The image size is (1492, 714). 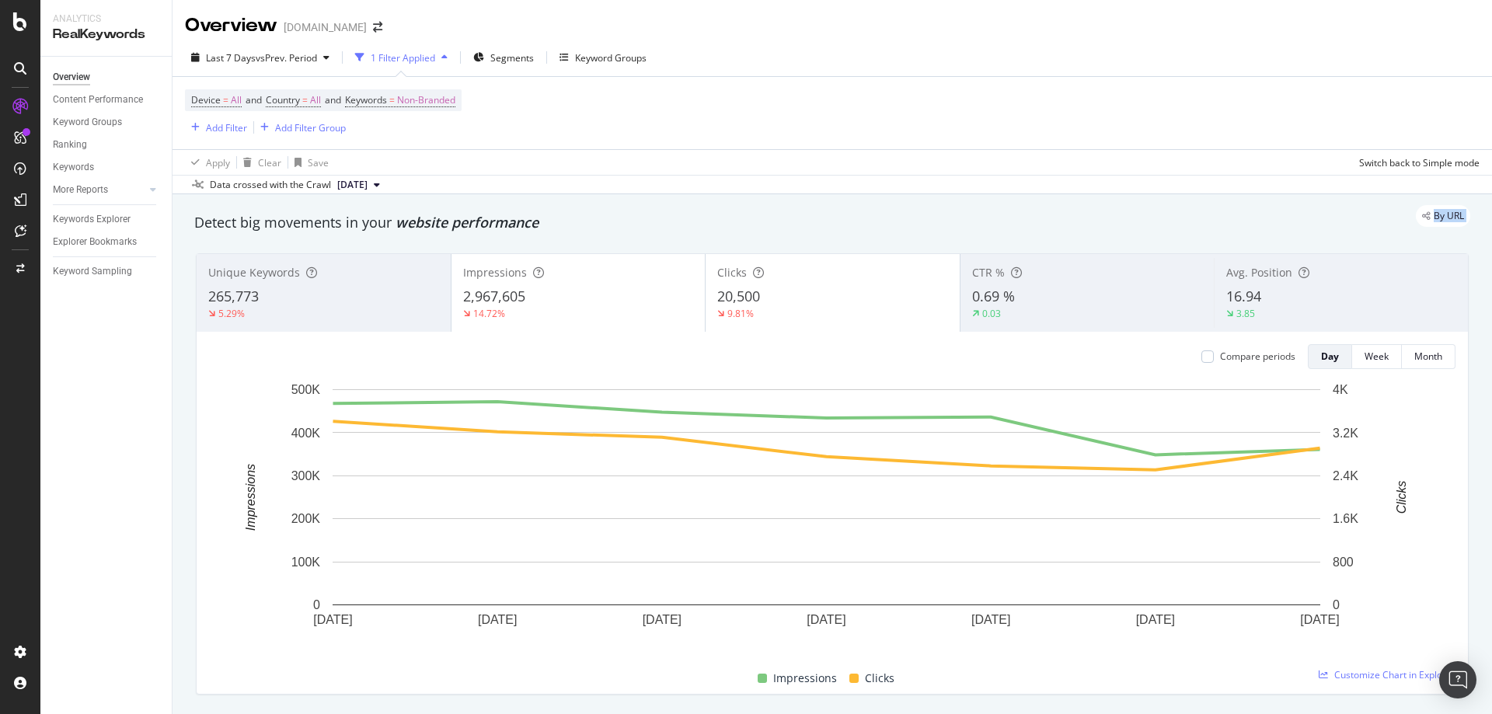 What do you see at coordinates (1401, 497) in the screenshot?
I see `text: Clicks` at bounding box center [1401, 497].